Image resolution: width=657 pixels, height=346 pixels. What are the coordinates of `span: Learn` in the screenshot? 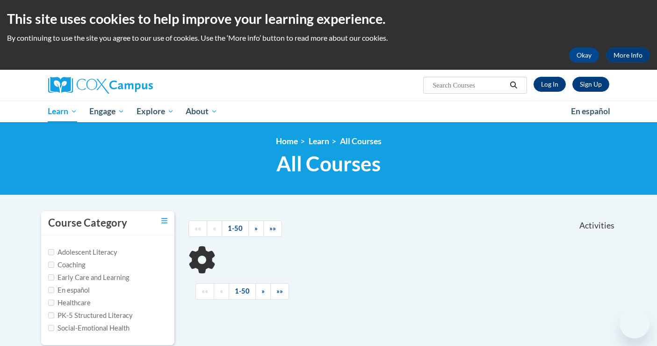 It's located at (62, 111).